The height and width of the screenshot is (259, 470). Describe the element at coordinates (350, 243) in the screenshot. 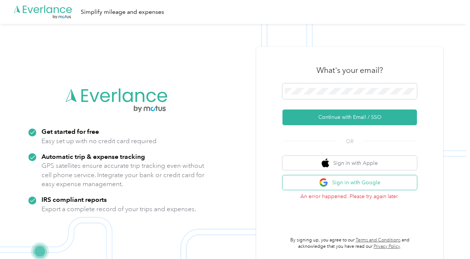

I see `p: By signing up, you agree to our and acknowledge that you have read our .` at that location.